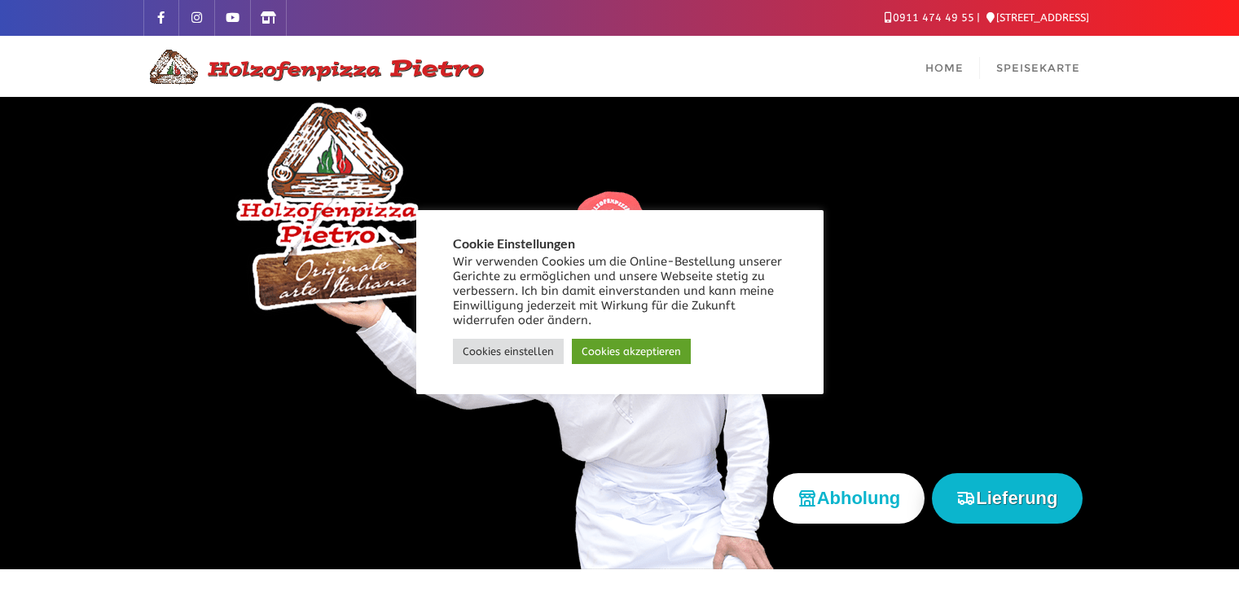 The width and height of the screenshot is (1239, 601). I want to click on a: Cookies einstellen, so click(508, 351).